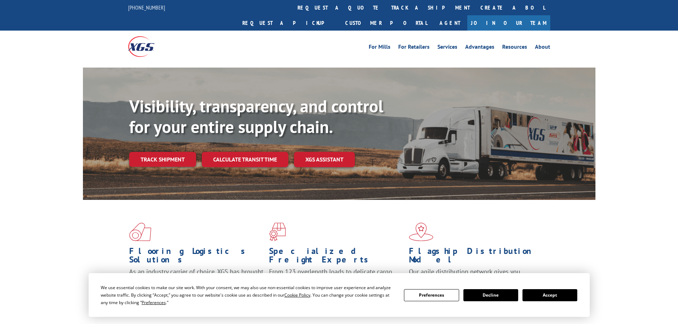 This screenshot has height=324, width=678. What do you see at coordinates (140, 232) in the screenshot?
I see `img: xgs-icon-total-supply-chain-intelligence-red` at bounding box center [140, 232].